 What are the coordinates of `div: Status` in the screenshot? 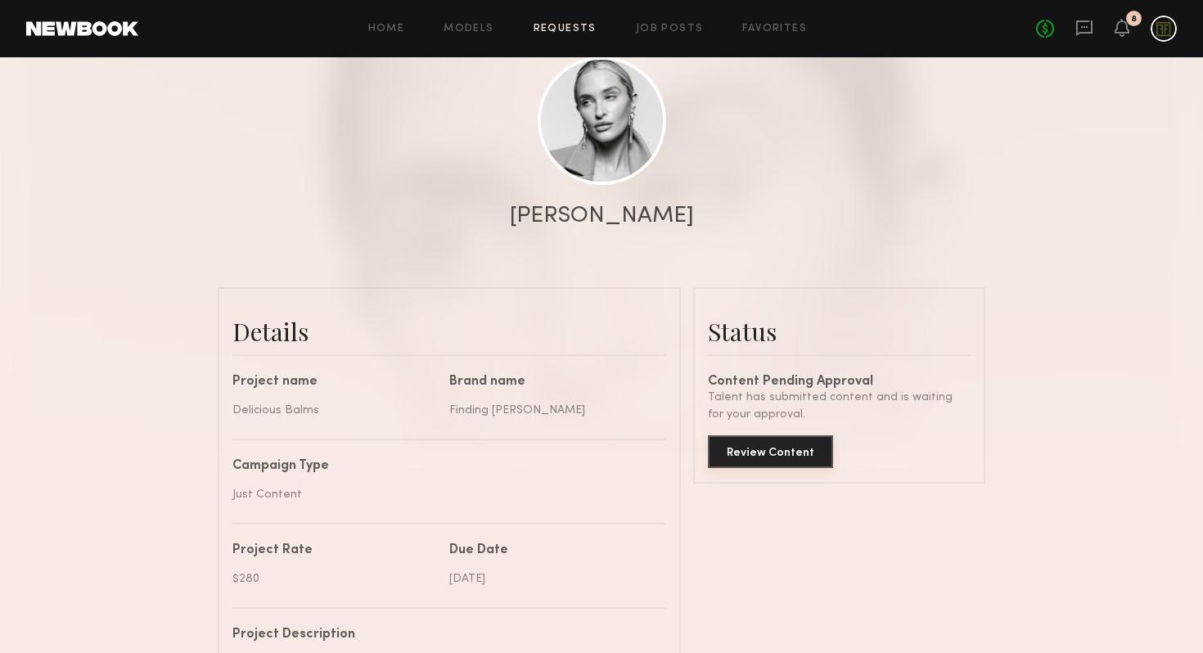 It's located at (839, 331).